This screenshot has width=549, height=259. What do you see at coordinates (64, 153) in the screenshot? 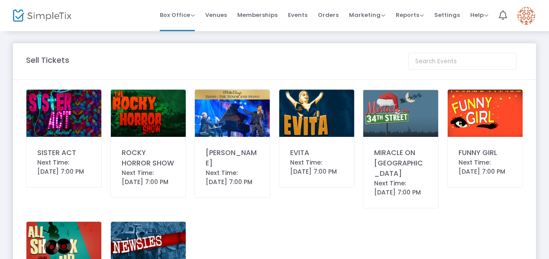
I see `div: SISTER ACT` at bounding box center [64, 153].